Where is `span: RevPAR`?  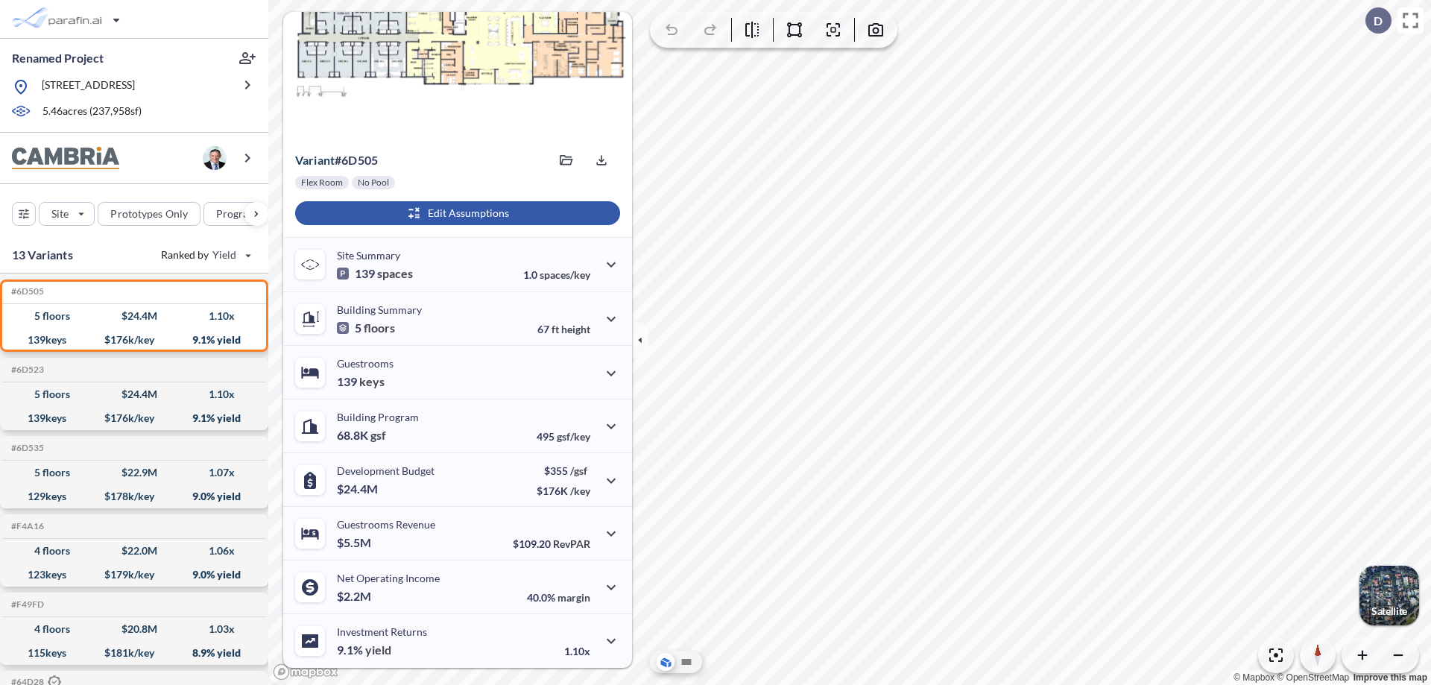 span: RevPAR is located at coordinates (572, 543).